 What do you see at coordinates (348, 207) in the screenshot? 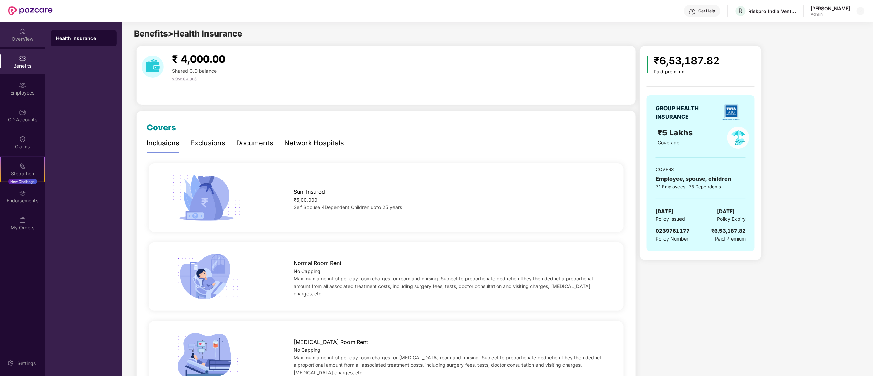
I see `span: Self Spouse 4Dependent Children upto 25 years` at bounding box center [348, 207].